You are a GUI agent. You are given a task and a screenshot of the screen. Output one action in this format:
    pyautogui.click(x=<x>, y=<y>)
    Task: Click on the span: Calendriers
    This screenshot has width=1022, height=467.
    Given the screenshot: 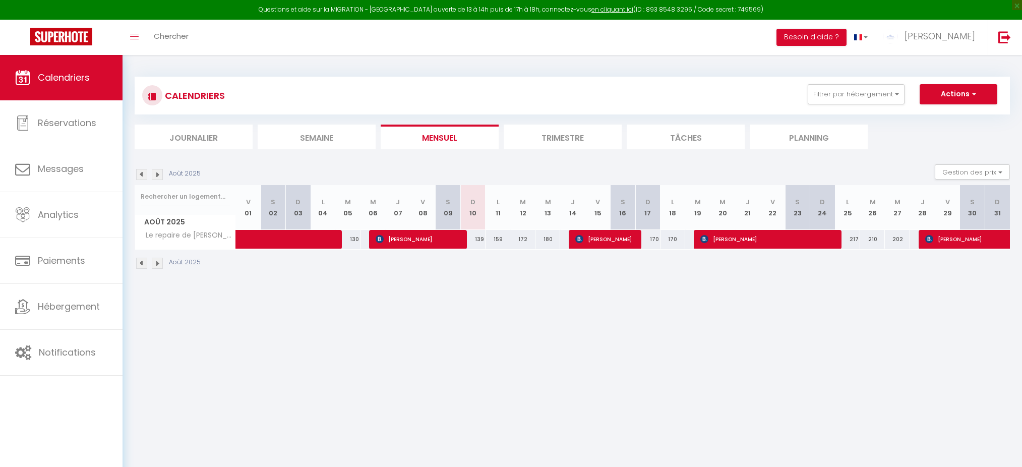 What is the action you would take?
    pyautogui.click(x=64, y=77)
    